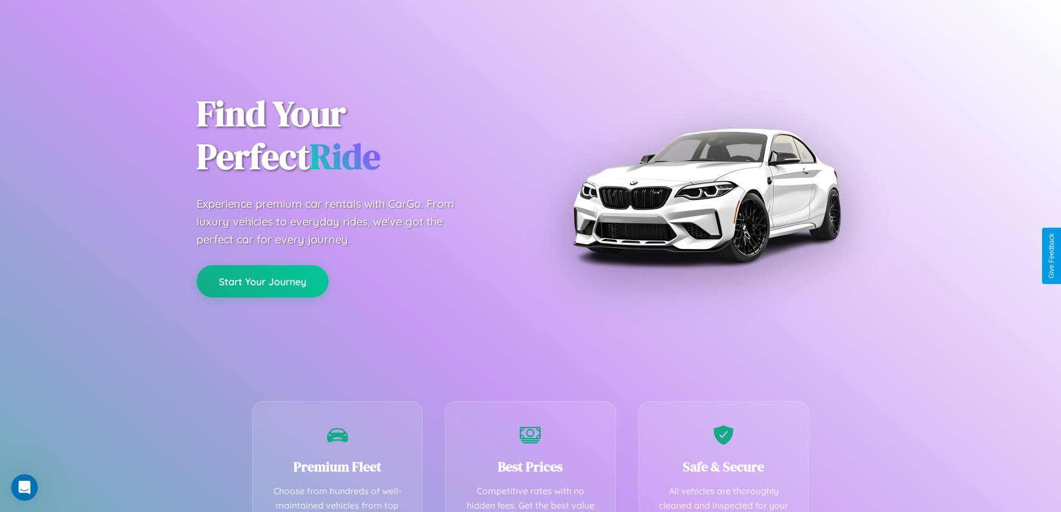 This screenshot has height=512, width=1061. Describe the element at coordinates (723, 466) in the screenshot. I see `h3: Safe & Secure` at that location.